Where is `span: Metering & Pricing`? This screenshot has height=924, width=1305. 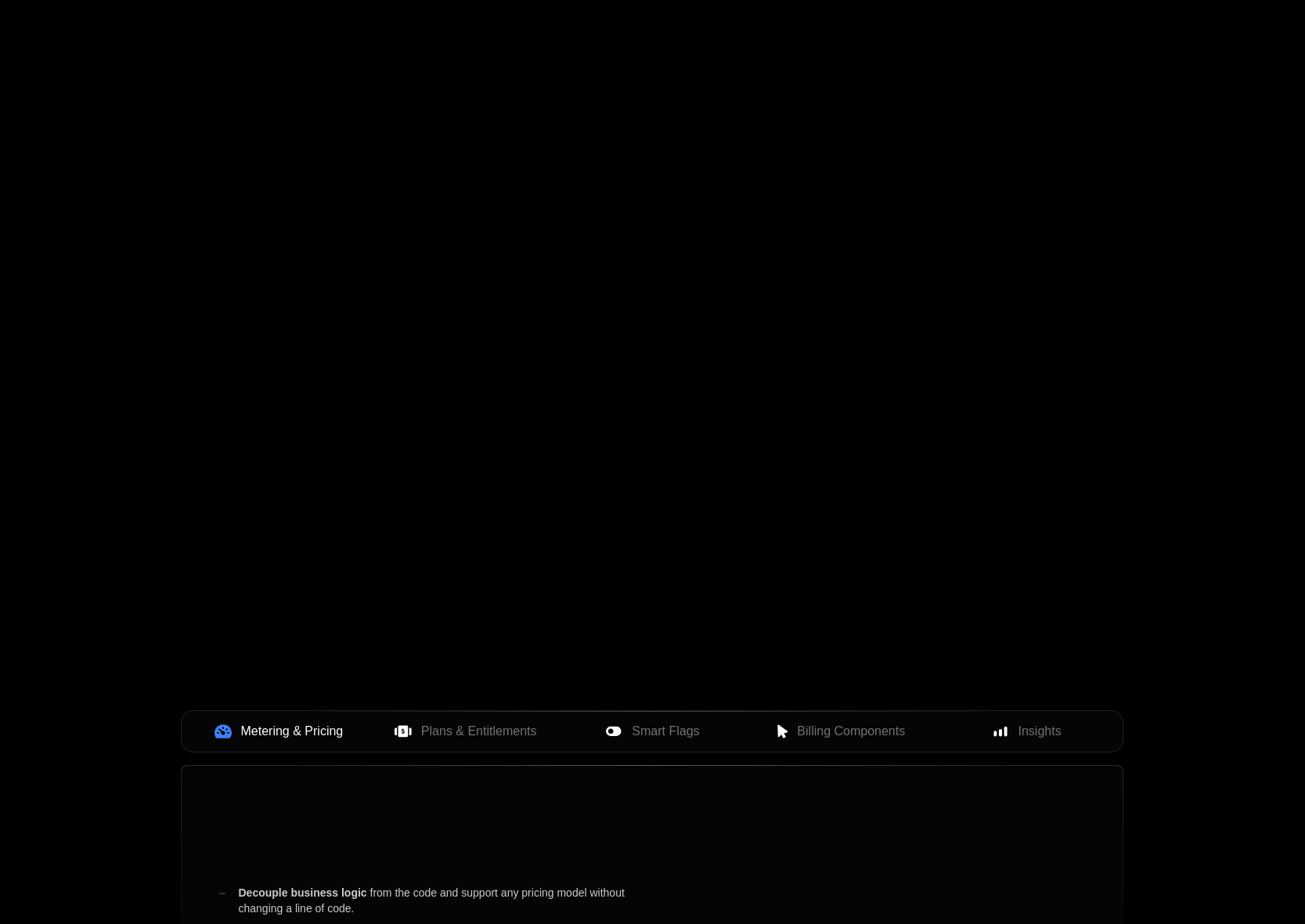 span: Metering & Pricing is located at coordinates (292, 731).